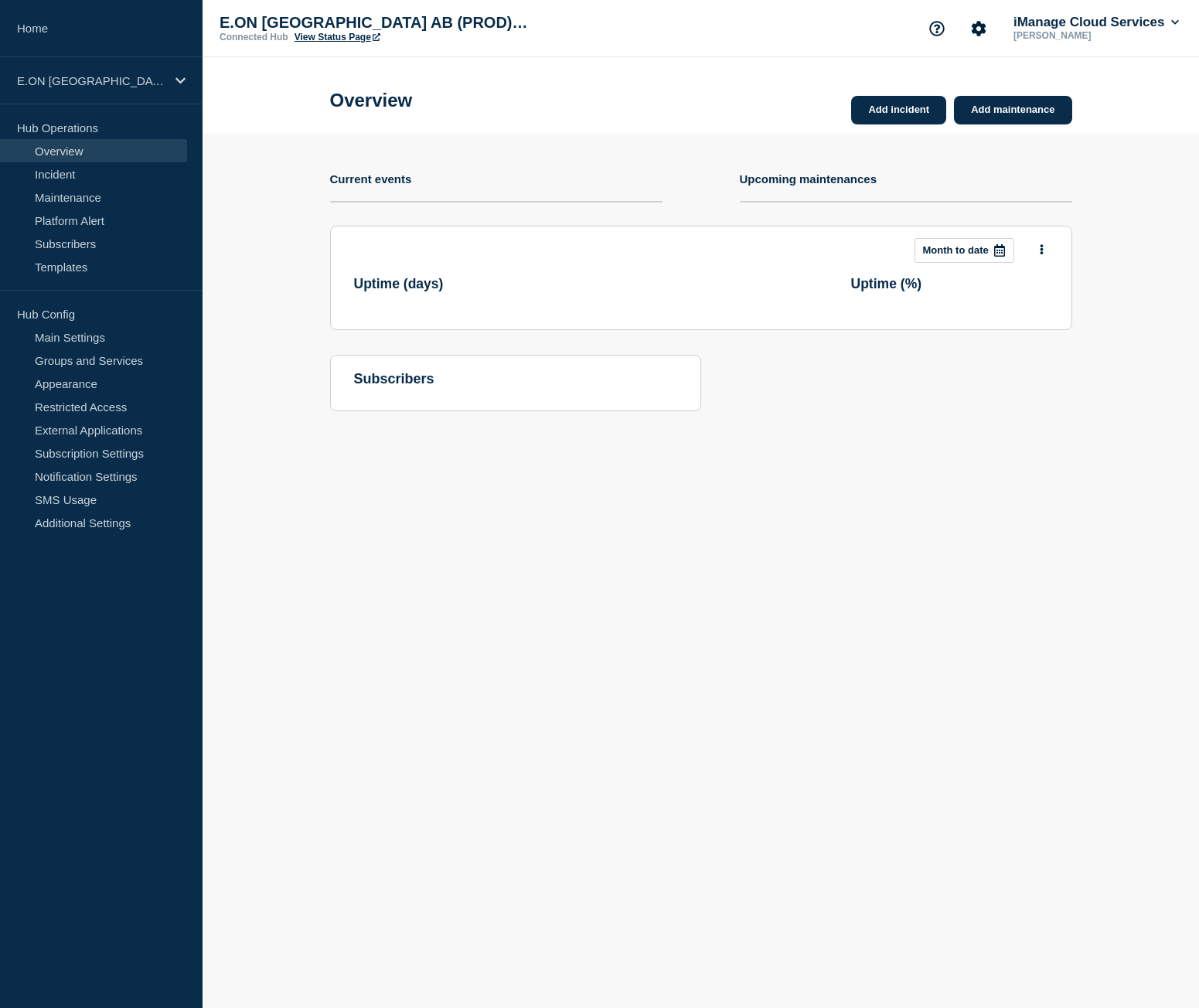  Describe the element at coordinates (937, 29) in the screenshot. I see `button: Support` at that location.